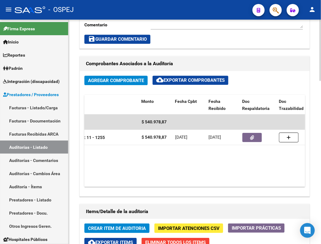  What do you see at coordinates (217, 105) in the screenshot?
I see `span: Fecha Recibido` at bounding box center [217, 105].